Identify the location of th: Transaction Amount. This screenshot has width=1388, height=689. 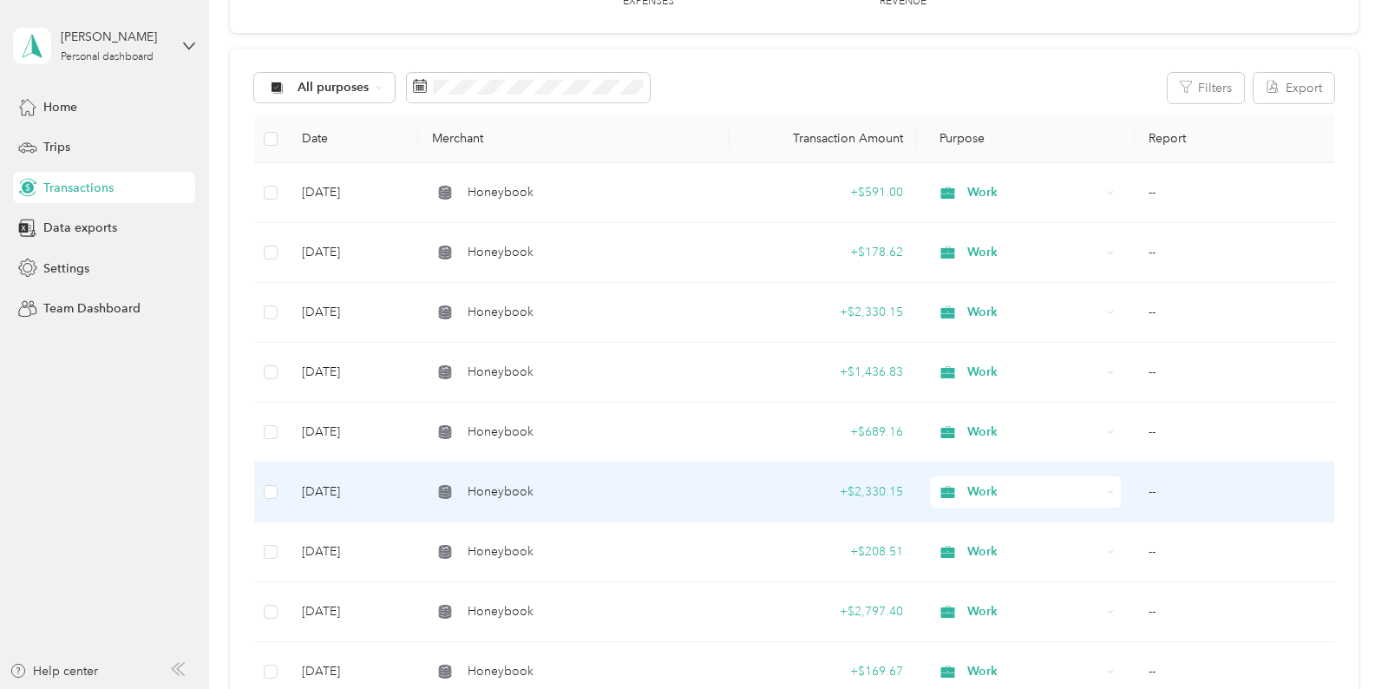
(823, 139).